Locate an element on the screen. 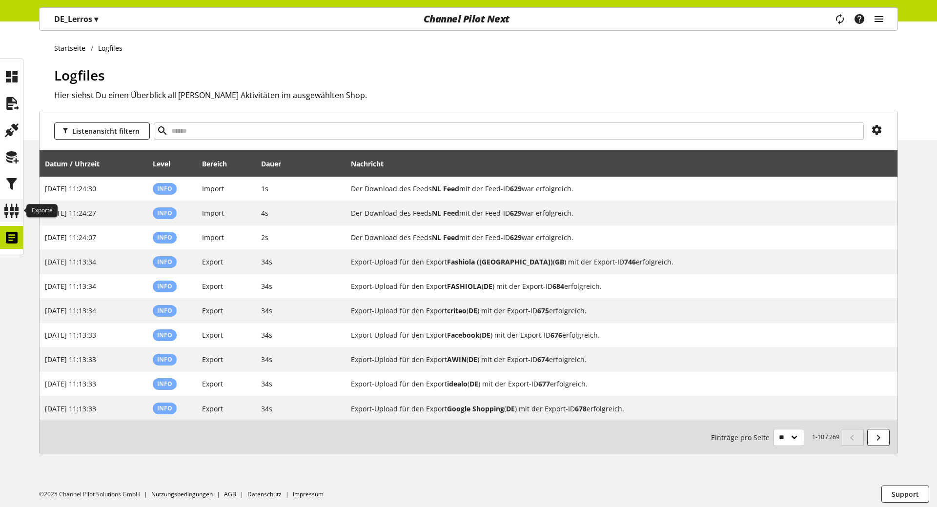 The image size is (937, 507). b: AWIN is located at coordinates (457, 359).